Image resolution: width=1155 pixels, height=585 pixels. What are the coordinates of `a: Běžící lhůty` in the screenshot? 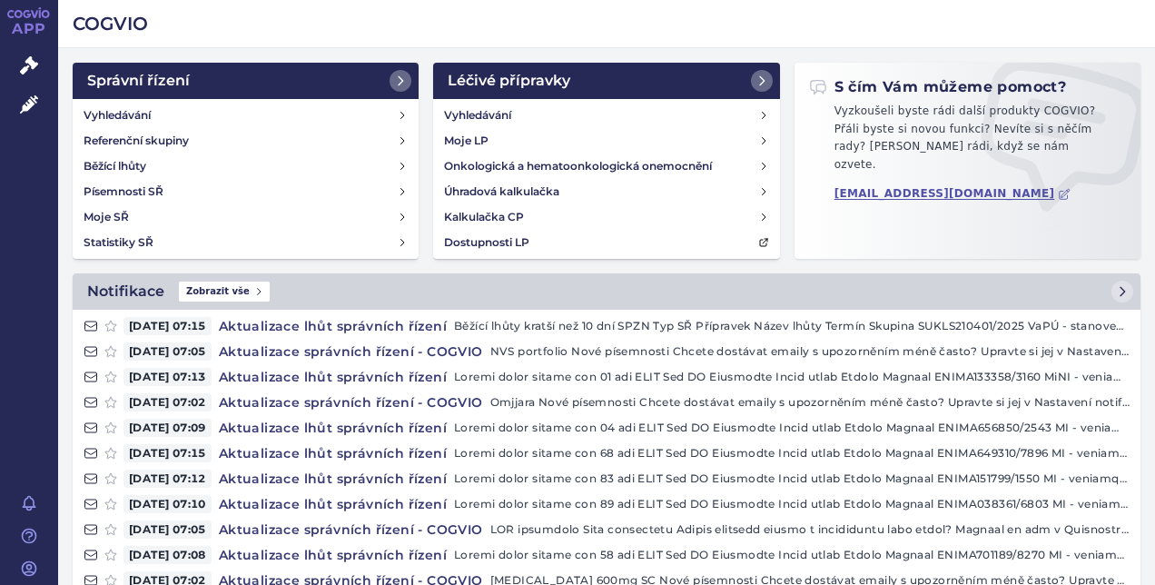 It's located at (245, 166).